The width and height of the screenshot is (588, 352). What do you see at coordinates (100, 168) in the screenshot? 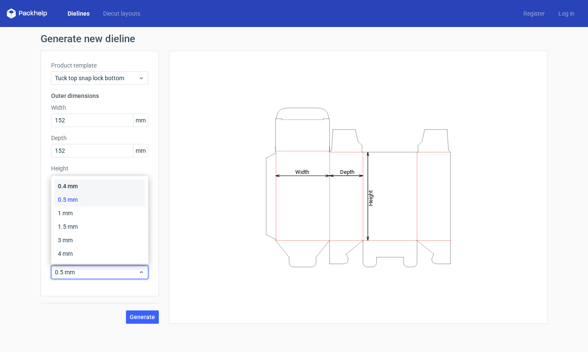
I see `label: Height` at bounding box center [100, 168].